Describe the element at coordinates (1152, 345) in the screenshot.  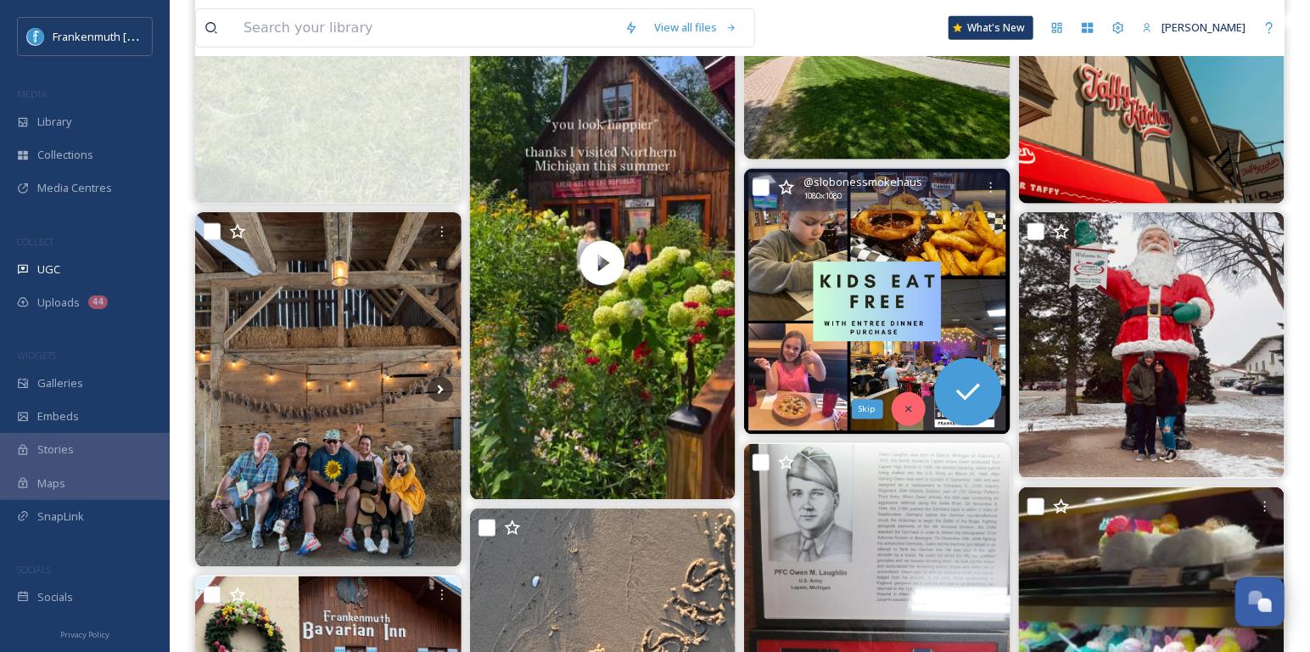
I see `img: Chillin’ with Santa at the world’s largest Christmas store! 🎅❄️❤️ #Bronners #ChristmasVibes #wint...` at that location.